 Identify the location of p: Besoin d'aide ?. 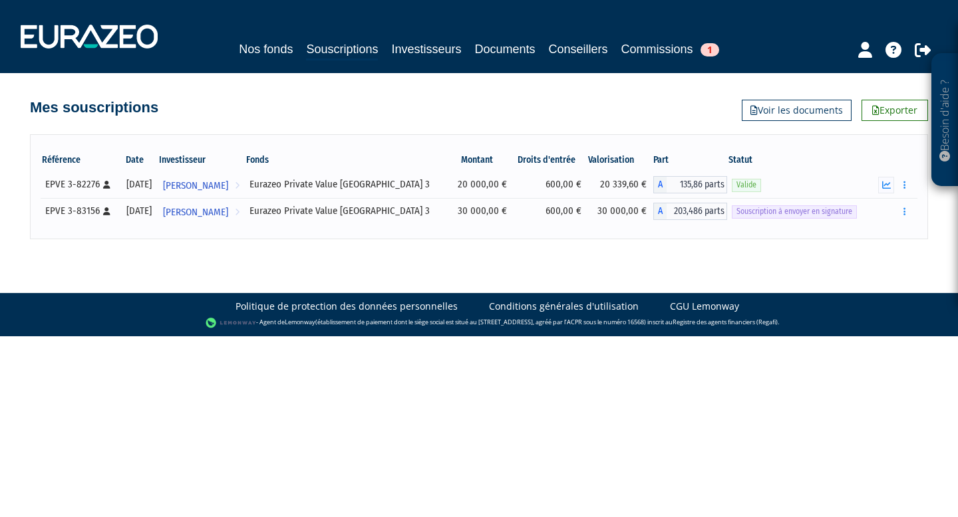
(944, 120).